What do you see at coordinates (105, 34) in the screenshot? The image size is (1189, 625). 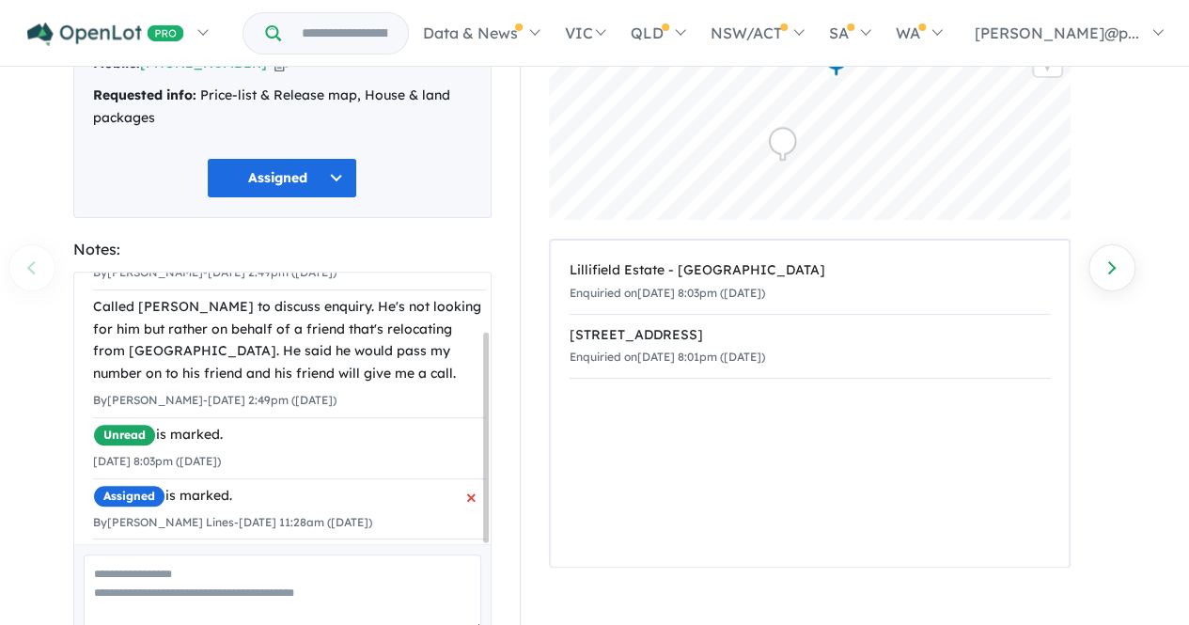 I see `img: Openlot PRO Logo White` at bounding box center [105, 34].